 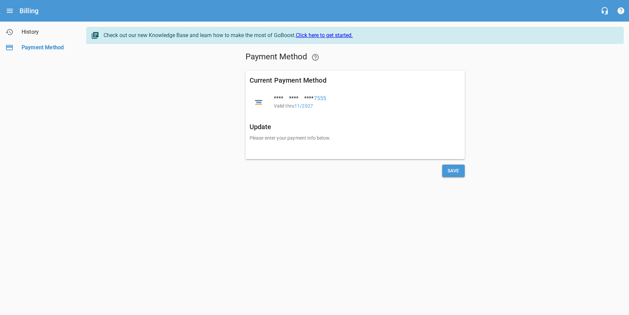 What do you see at coordinates (324, 35) in the screenshot?
I see `a: Click here to get started.` at bounding box center [324, 35].